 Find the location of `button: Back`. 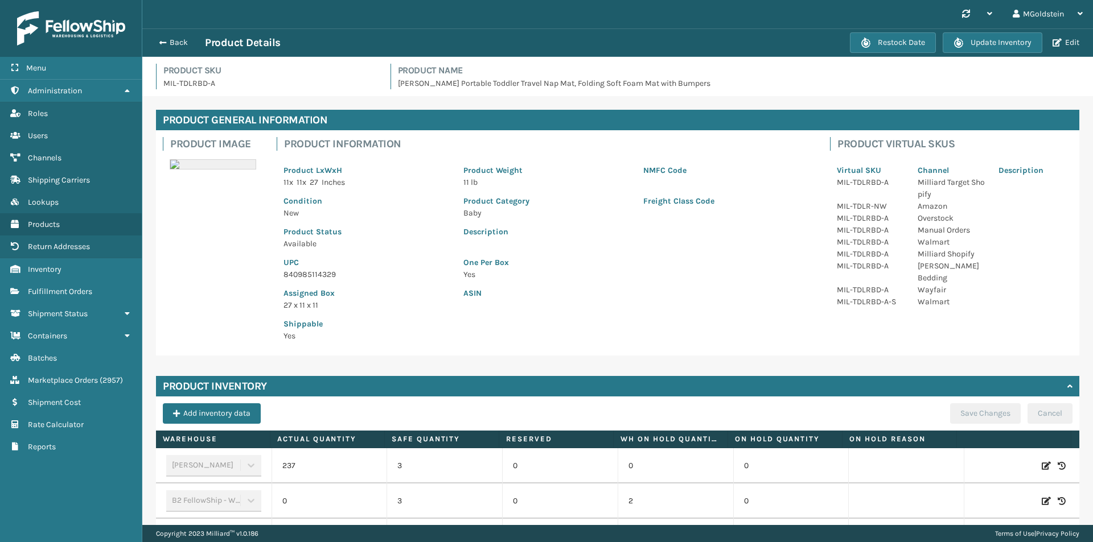

button: Back is located at coordinates (179, 43).